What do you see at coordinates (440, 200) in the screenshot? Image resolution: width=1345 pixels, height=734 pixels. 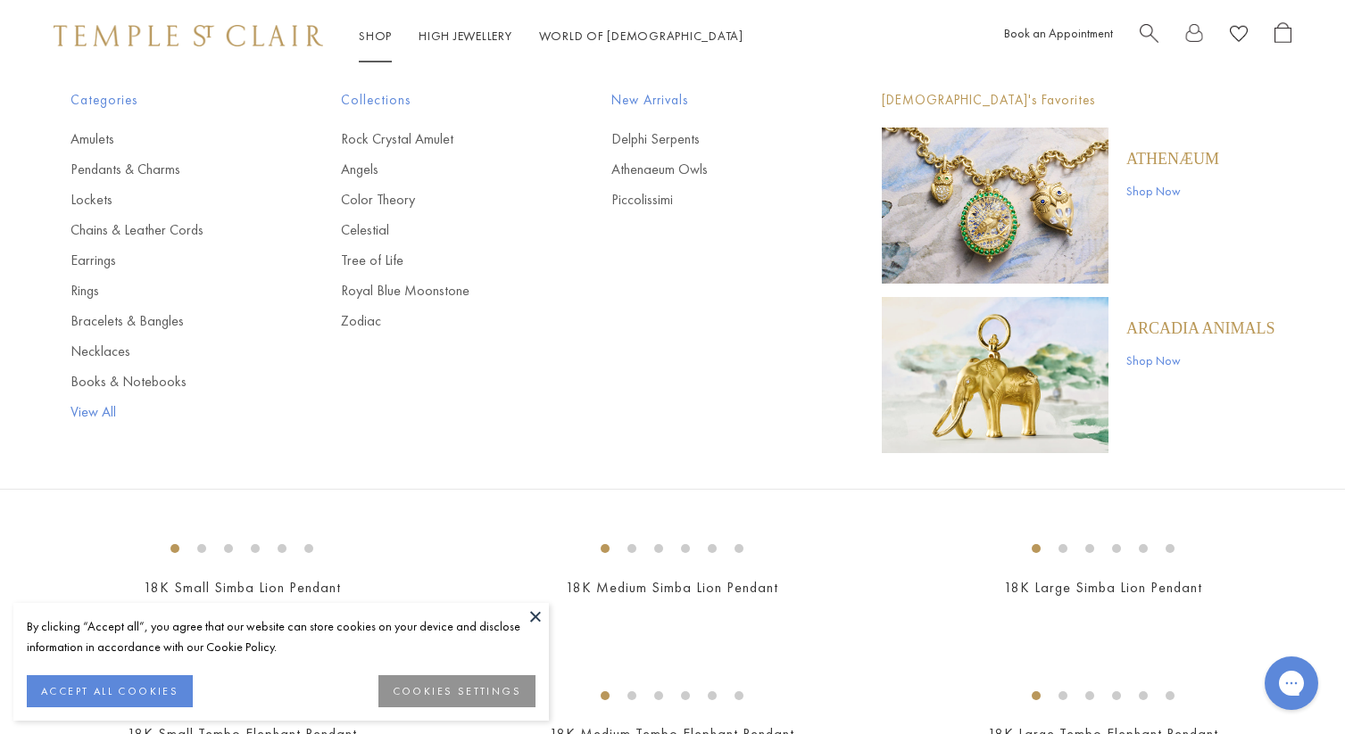 I see `a: Color Theory` at bounding box center [440, 200].